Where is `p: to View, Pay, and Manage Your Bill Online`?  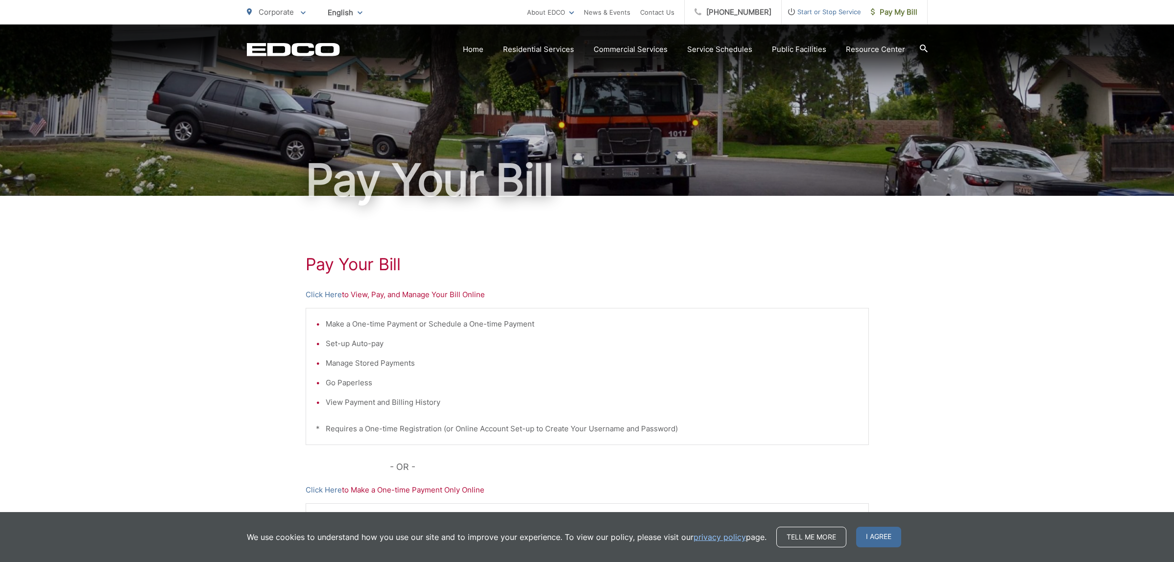
p: to View, Pay, and Manage Your Bill Online is located at coordinates (587, 295).